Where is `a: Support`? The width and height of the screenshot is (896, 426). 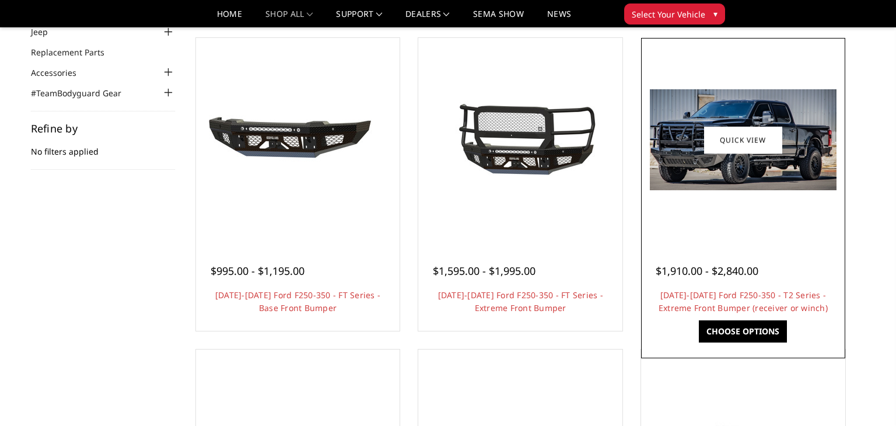 a: Support is located at coordinates (359, 18).